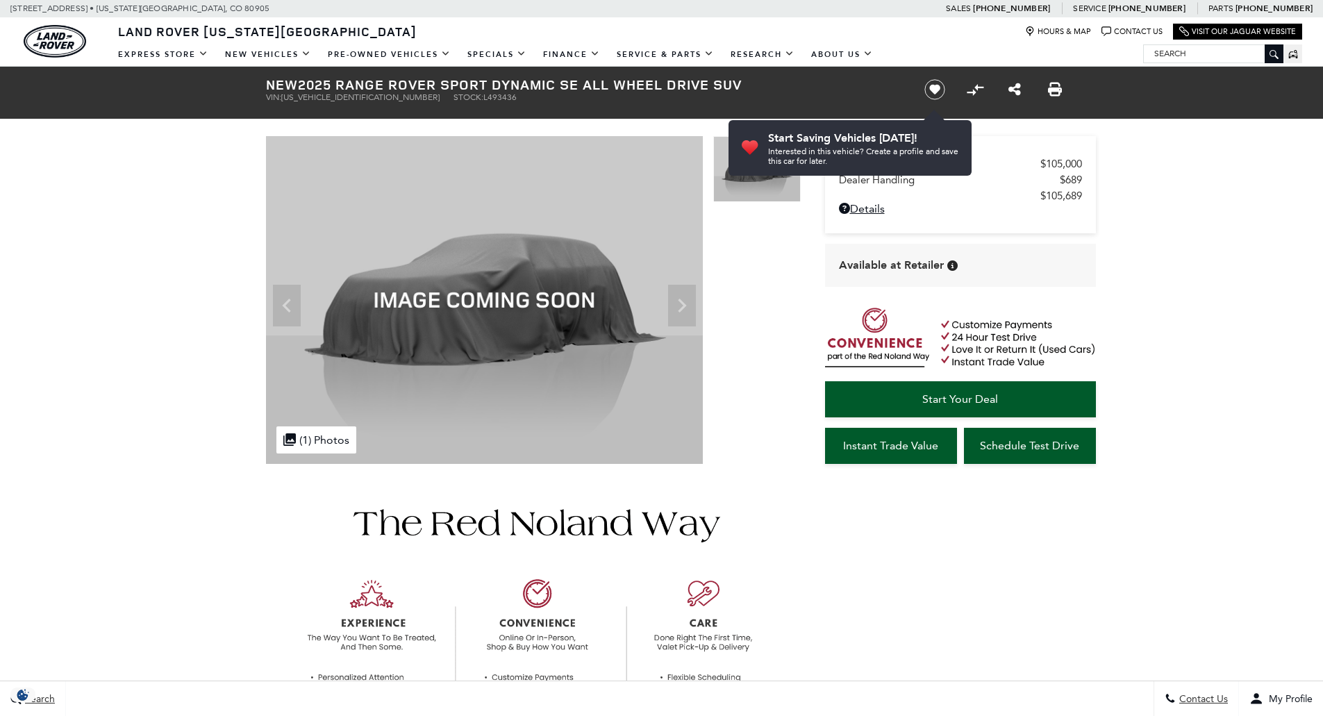 Image resolution: width=1323 pixels, height=716 pixels. What do you see at coordinates (23, 695) in the screenshot?
I see `section: Click to Open Cookie Consent Modal` at bounding box center [23, 695].